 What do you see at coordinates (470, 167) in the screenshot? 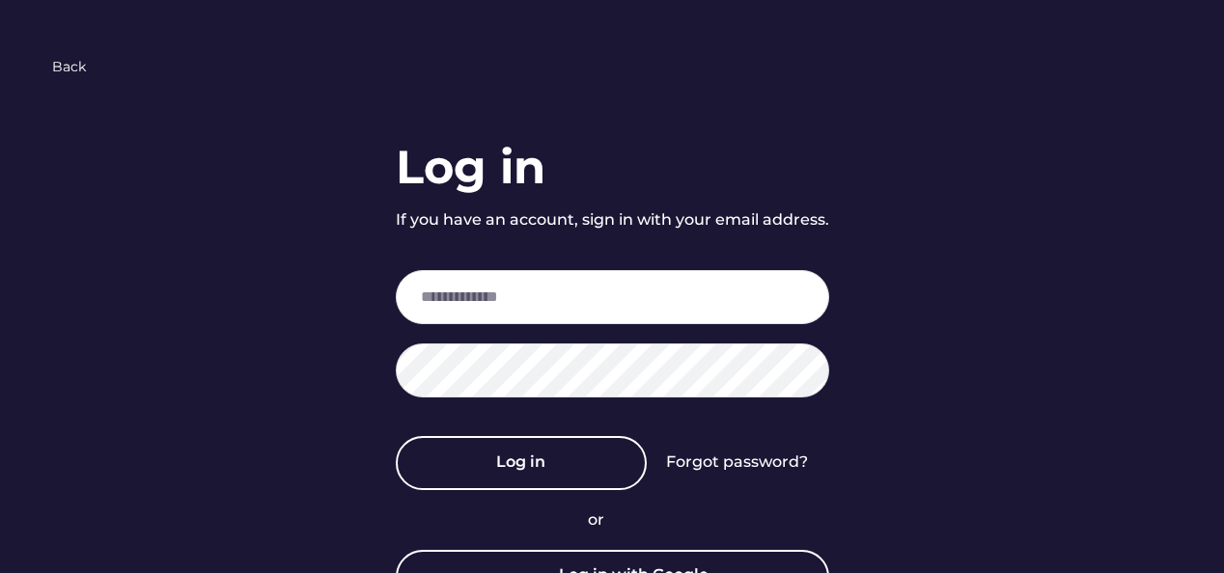
I see `div: Log in` at bounding box center [470, 167].